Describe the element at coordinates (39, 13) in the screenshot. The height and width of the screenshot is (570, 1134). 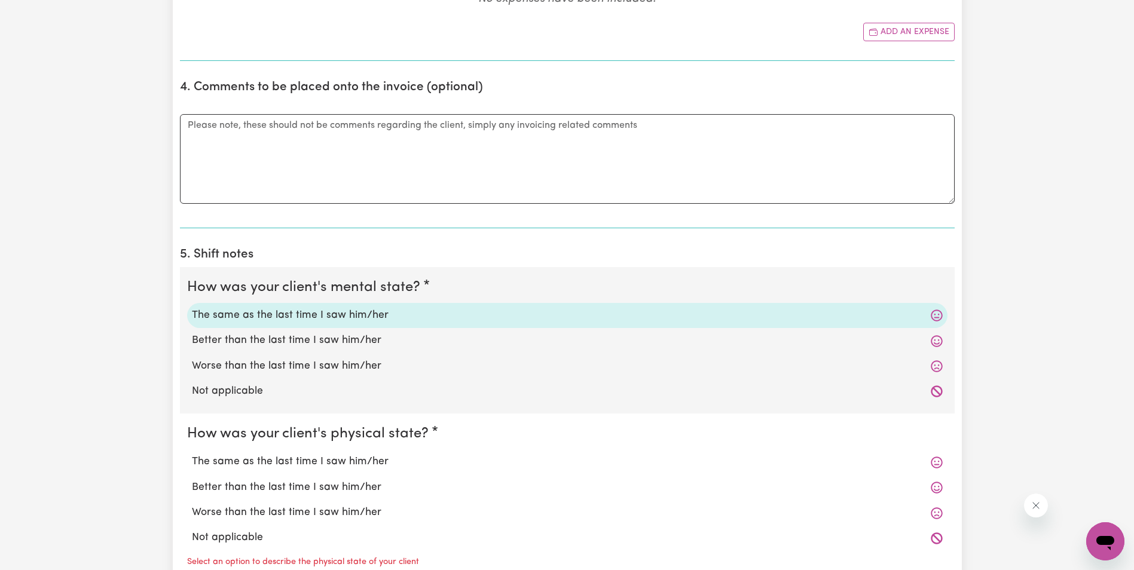
I see `span: Need any help?` at that location.